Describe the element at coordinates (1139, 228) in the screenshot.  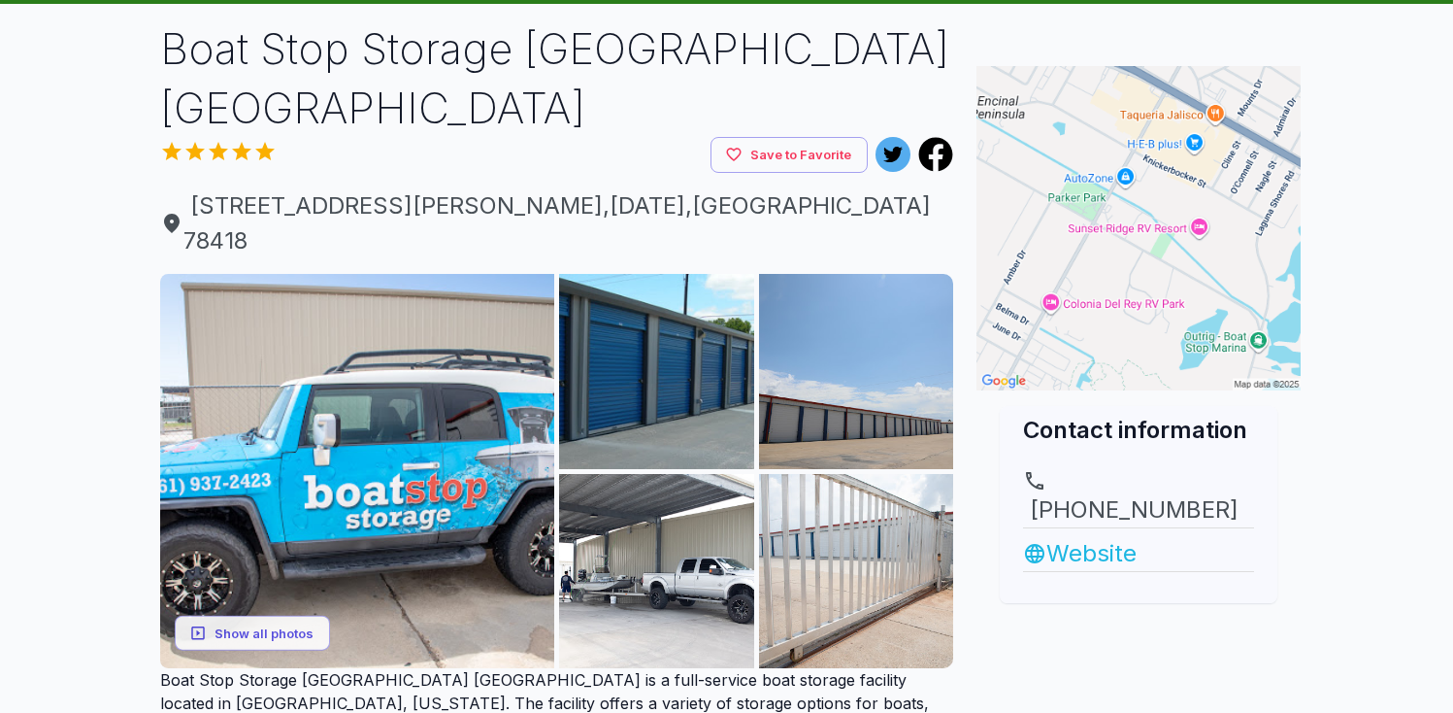
I see `a: Map for Boat Stop Storage Corpus Christi TX` at that location.